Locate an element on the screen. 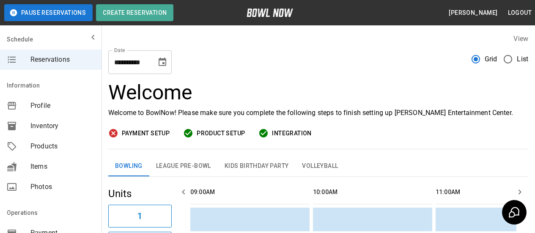  span: Integration is located at coordinates (291, 133).